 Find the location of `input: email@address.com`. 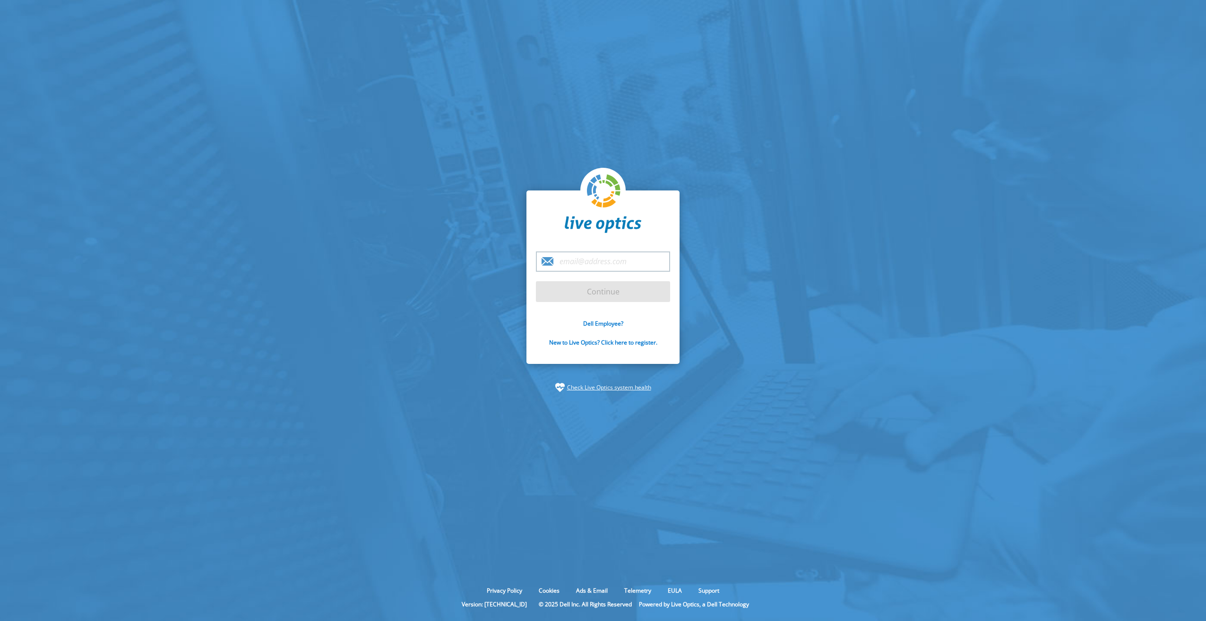

input: email@address.com is located at coordinates (603, 261).